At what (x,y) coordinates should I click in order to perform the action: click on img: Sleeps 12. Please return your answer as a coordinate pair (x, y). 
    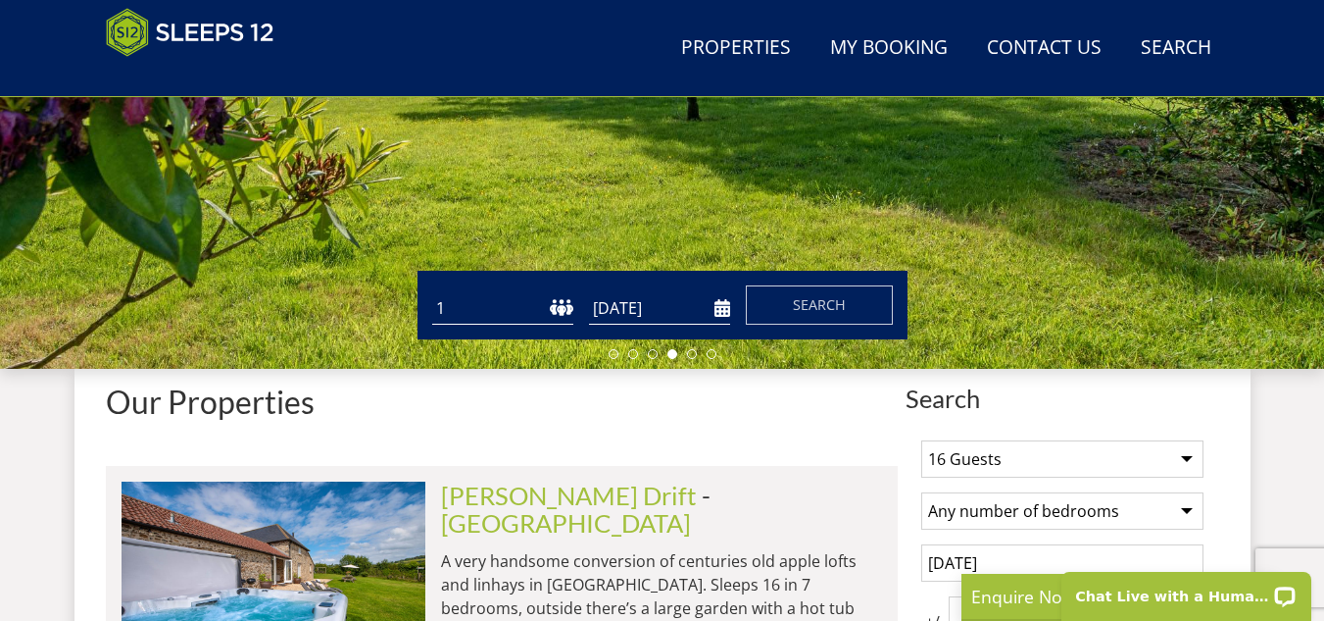
    Looking at the image, I should click on (190, 32).